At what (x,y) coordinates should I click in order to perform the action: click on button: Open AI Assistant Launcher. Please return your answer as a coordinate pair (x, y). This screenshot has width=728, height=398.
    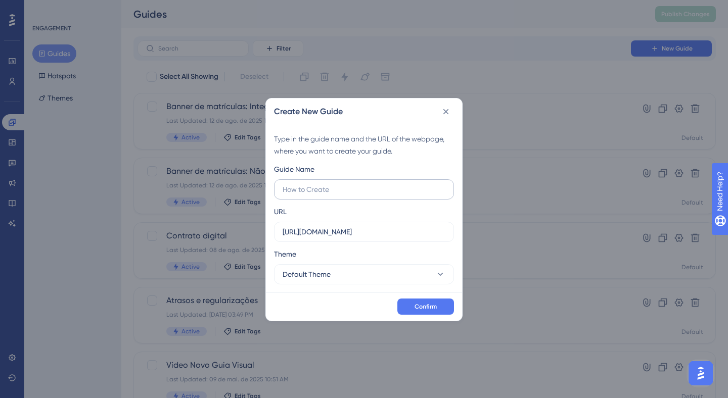
    Looking at the image, I should click on (15, 15).